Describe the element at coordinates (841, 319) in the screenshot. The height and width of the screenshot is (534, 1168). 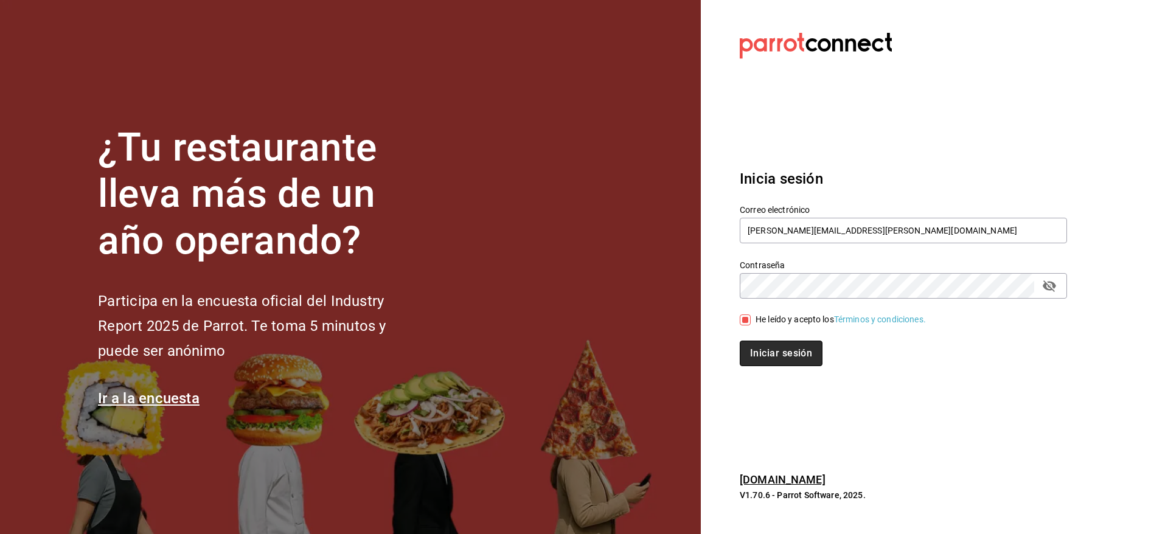
I see `div: He leído y acepto los` at that location.